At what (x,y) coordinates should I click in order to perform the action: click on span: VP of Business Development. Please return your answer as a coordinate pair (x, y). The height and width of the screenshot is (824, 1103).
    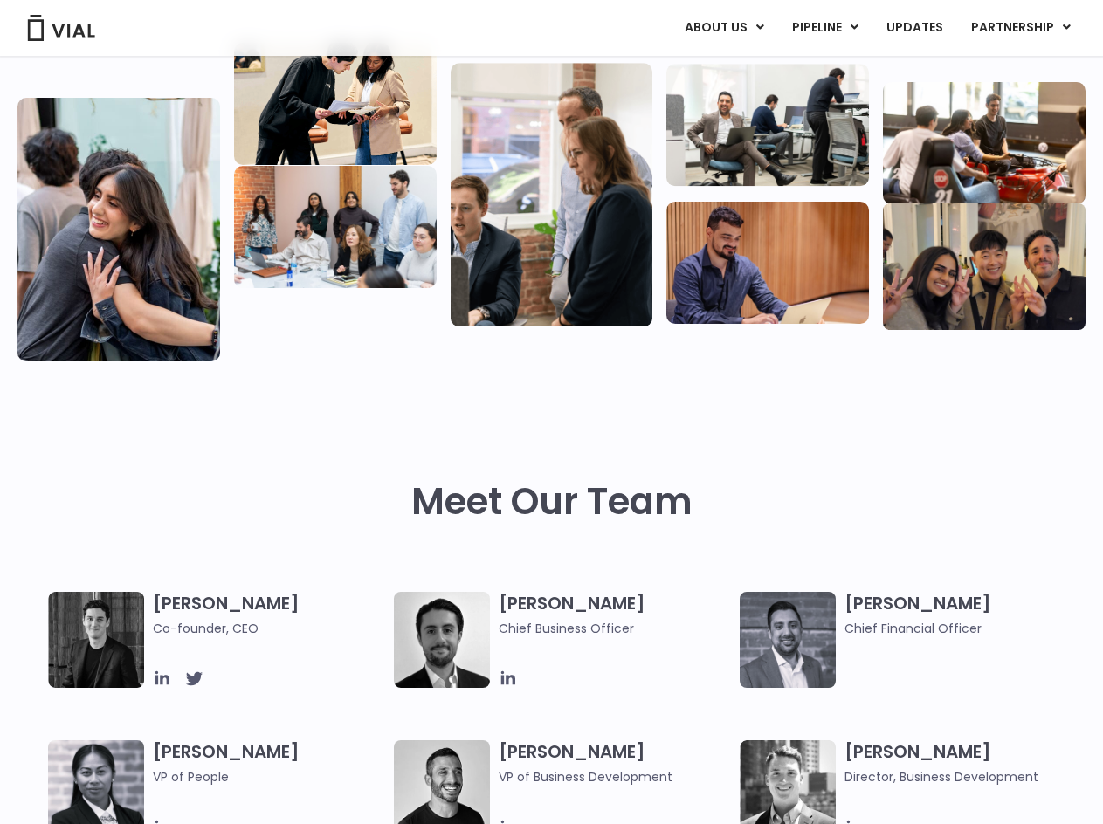
    Looking at the image, I should click on (615, 777).